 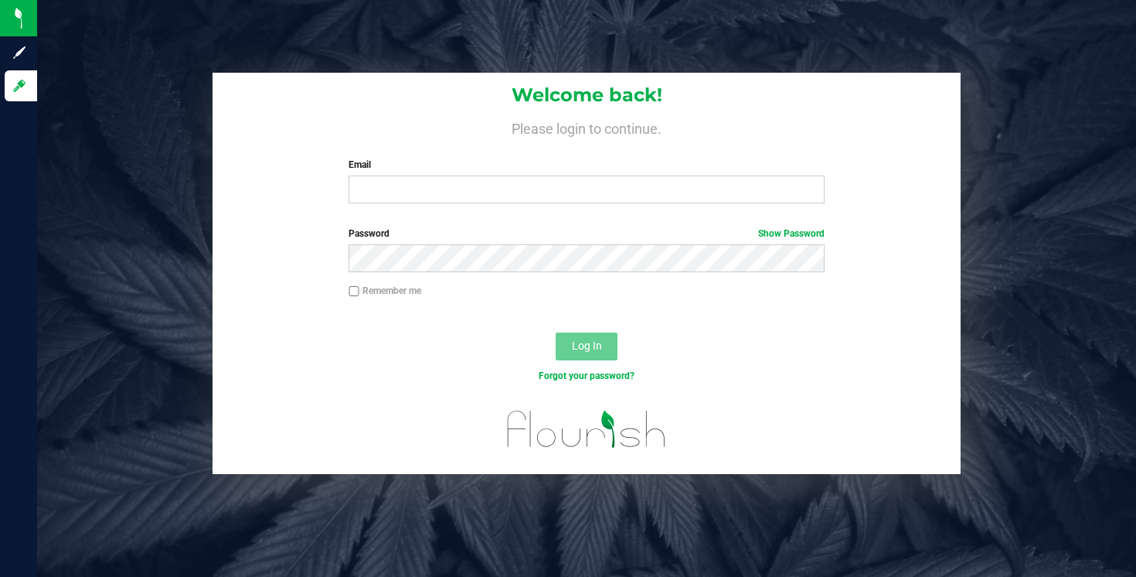 I want to click on button: Log In, so click(x=587, y=346).